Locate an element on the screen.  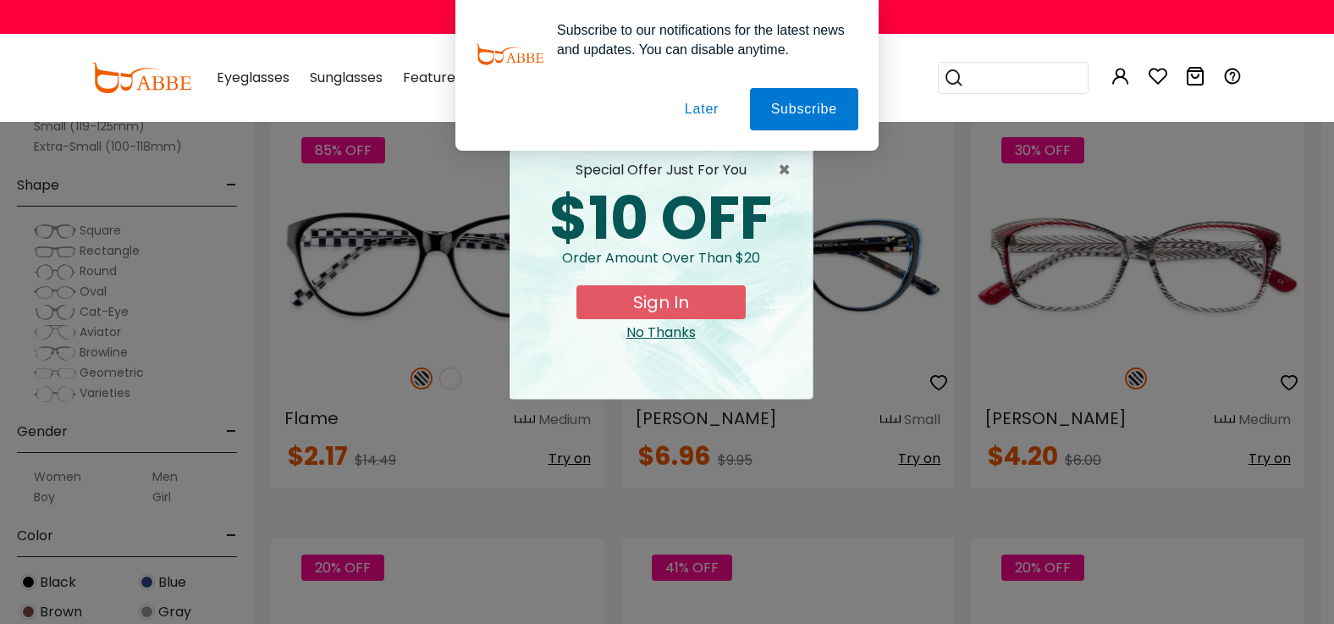
div: $10 OFF is located at coordinates (661, 218).